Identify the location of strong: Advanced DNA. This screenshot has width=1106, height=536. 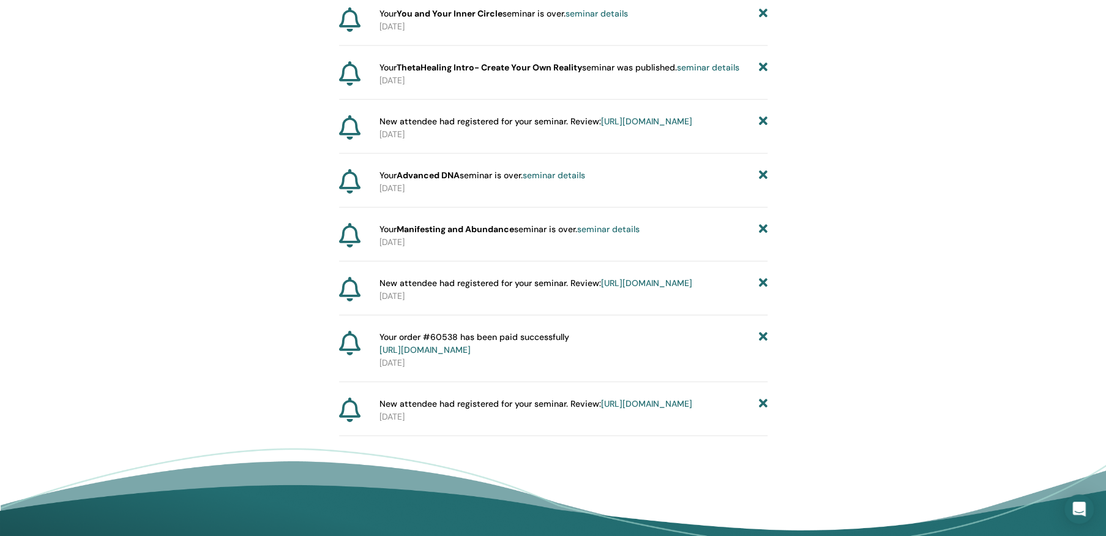
(428, 175).